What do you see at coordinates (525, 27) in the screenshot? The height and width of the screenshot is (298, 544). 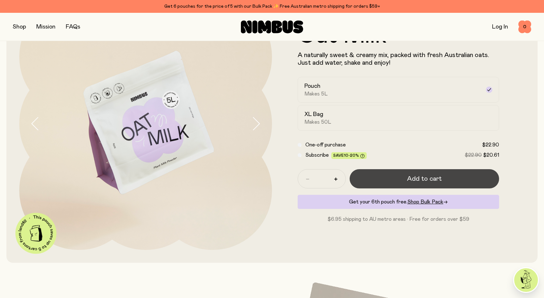 I see `span: 0` at bounding box center [525, 27].